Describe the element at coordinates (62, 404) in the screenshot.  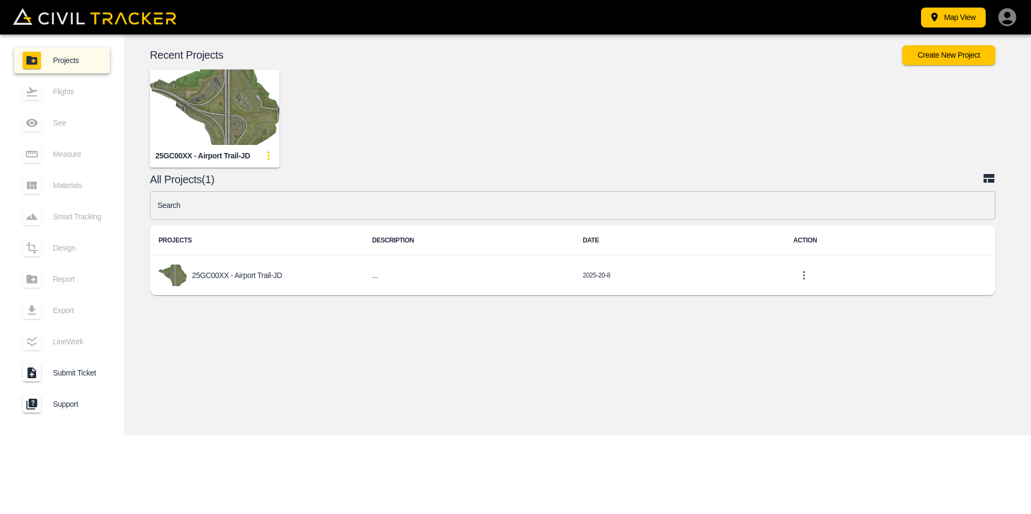
I see `a: Support` at that location.